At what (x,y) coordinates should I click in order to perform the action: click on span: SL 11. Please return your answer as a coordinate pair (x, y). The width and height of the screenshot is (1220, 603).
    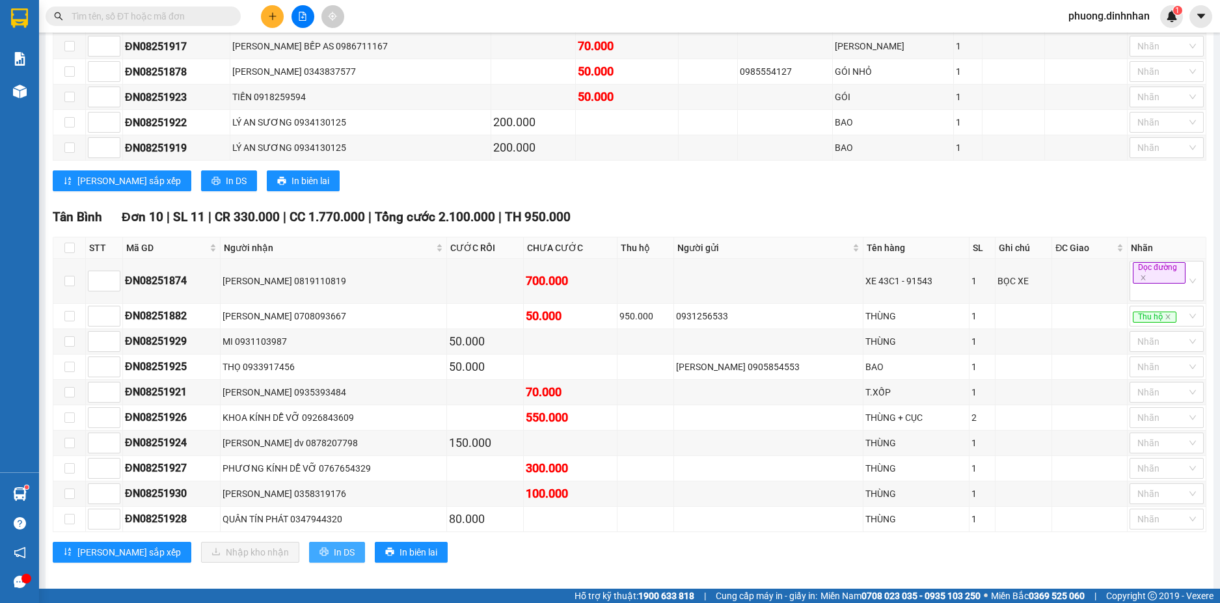
    Looking at the image, I should click on (189, 217).